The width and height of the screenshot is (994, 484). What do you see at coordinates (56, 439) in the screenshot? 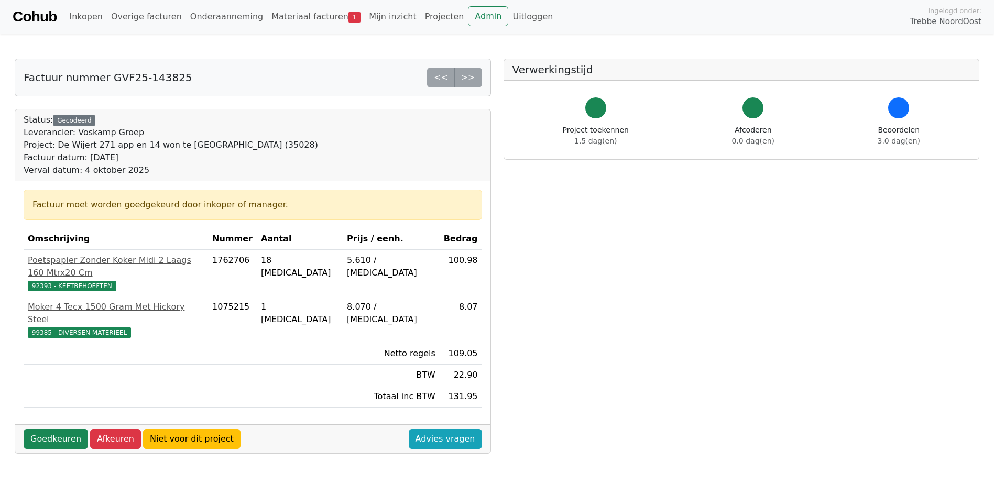
I see `a: Goedkeuren` at bounding box center [56, 439].